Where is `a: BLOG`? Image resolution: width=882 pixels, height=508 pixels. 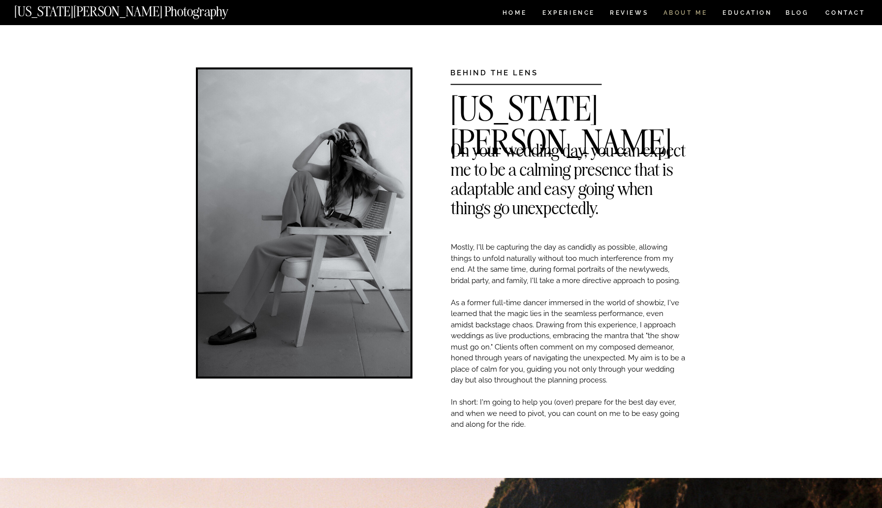
a: BLOG is located at coordinates (797, 14).